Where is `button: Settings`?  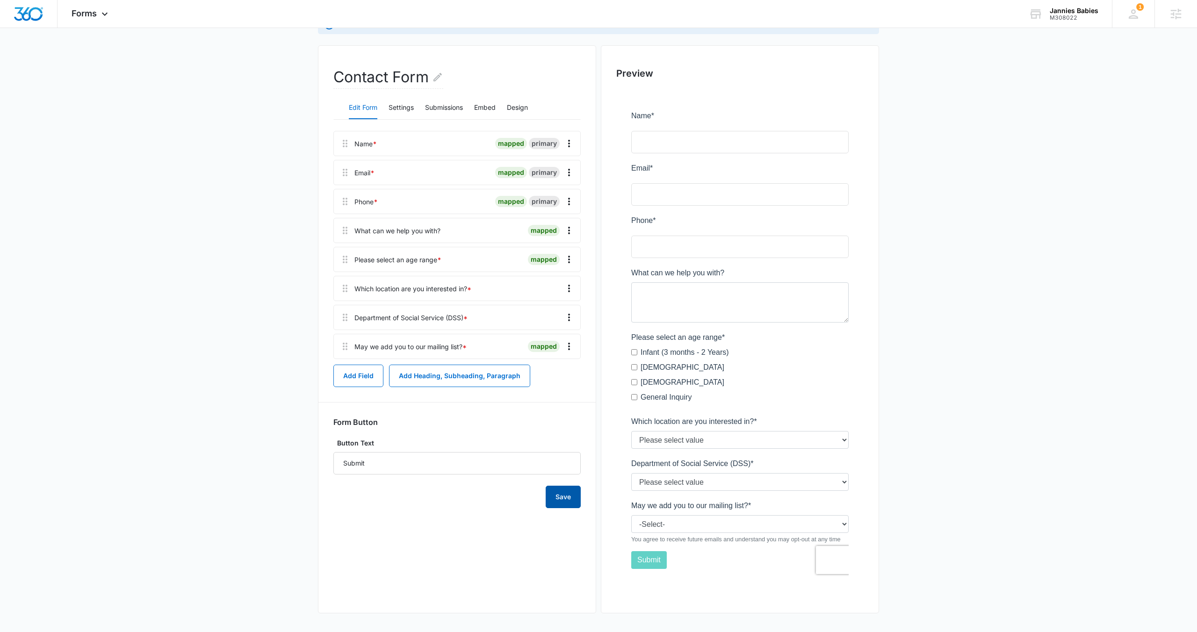 button: Settings is located at coordinates (401, 108).